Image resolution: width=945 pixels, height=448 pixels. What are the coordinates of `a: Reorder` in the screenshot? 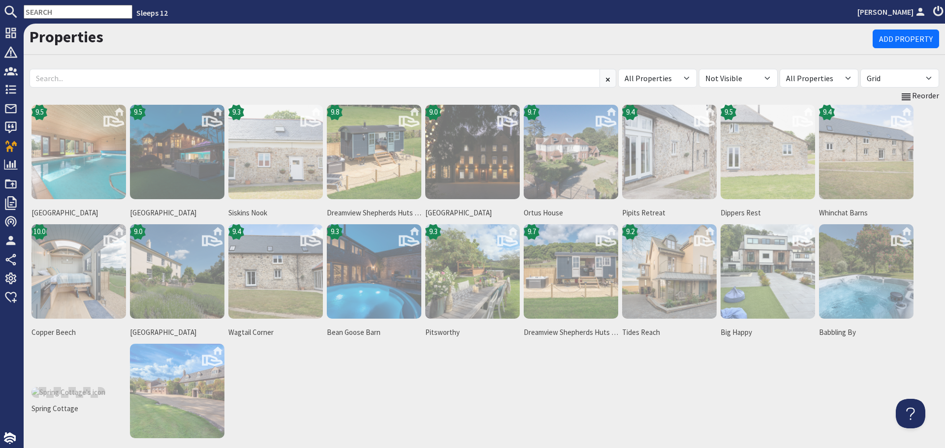 It's located at (919, 96).